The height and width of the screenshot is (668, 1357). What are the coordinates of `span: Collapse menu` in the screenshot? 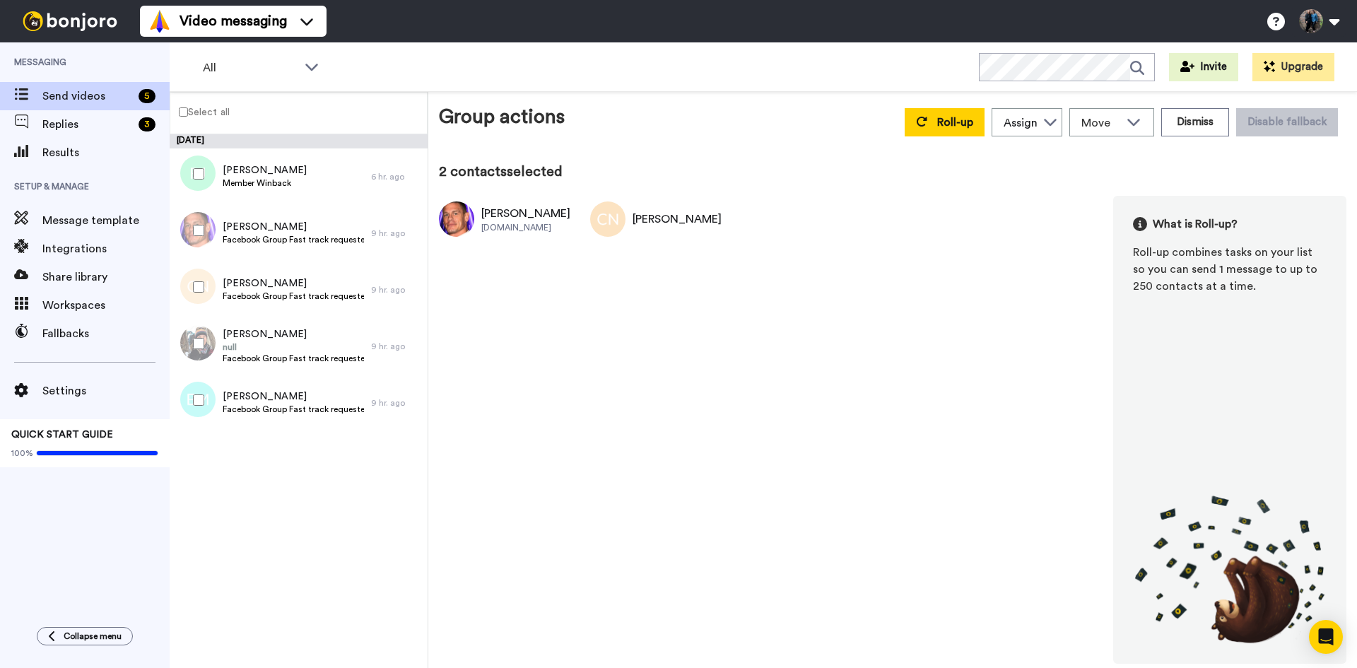 It's located at (93, 636).